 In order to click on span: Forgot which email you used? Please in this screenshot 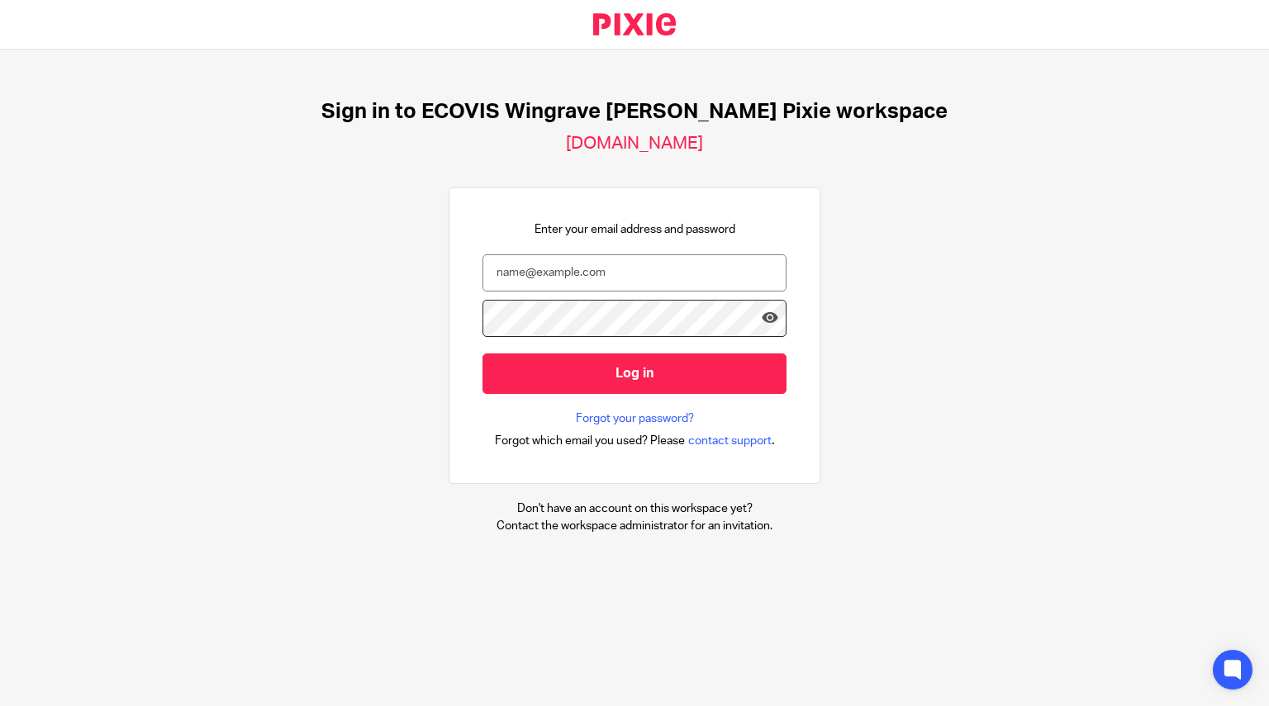, I will do `click(590, 441)`.